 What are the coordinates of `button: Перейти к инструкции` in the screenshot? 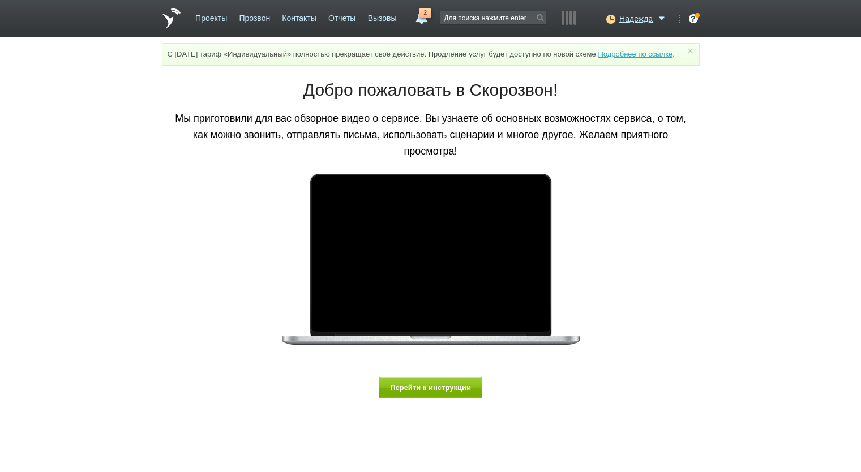 It's located at (431, 387).